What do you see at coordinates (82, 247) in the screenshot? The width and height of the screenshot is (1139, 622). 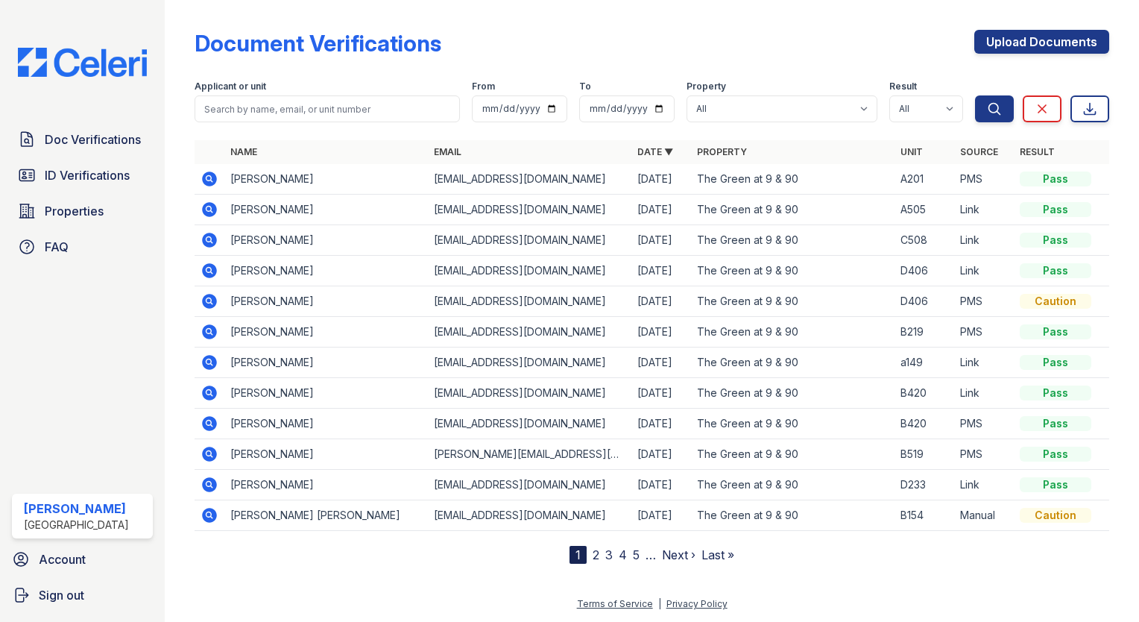 I see `a: FAQ` at bounding box center [82, 247].